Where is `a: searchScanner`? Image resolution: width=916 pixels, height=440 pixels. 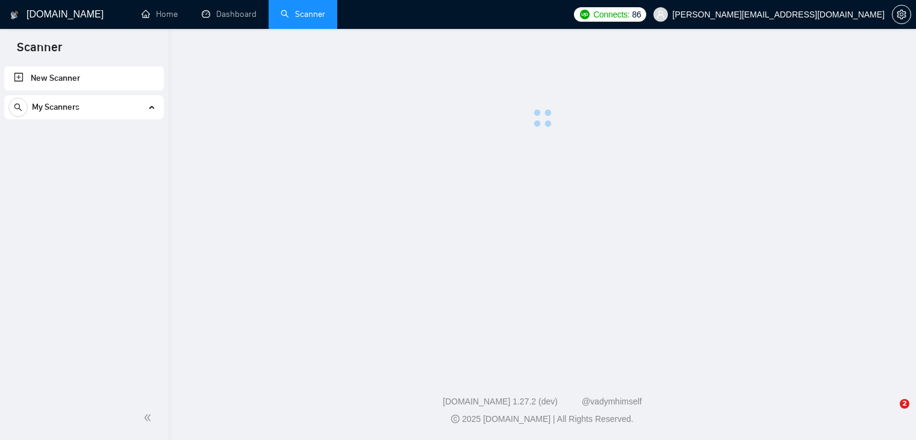 a: searchScanner is located at coordinates (303, 14).